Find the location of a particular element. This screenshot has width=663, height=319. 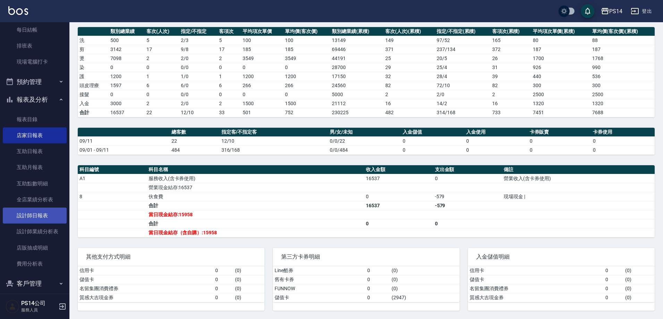

th: 男/女/未知 is located at coordinates (365, 132).